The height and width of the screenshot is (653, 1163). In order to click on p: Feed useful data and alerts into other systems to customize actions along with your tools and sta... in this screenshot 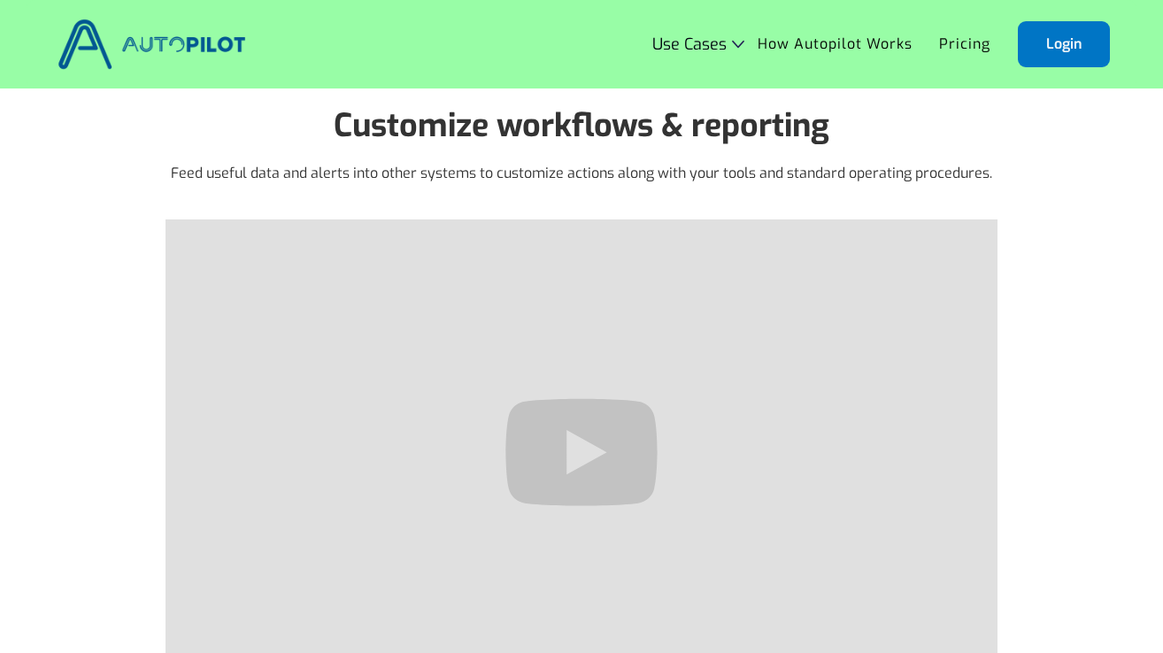, I will do `click(581, 173)`.